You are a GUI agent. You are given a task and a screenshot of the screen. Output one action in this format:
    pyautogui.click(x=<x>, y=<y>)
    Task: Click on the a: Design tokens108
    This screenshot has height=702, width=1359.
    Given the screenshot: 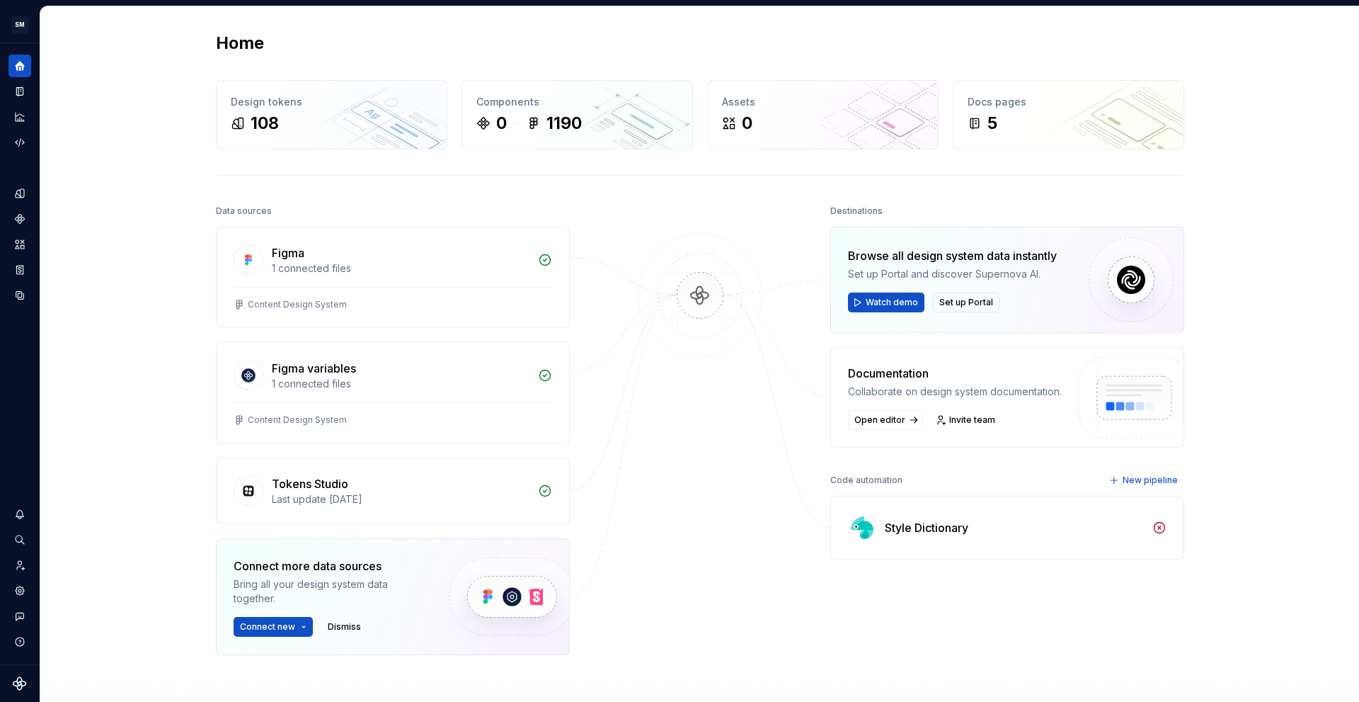 What is the action you would take?
    pyautogui.click(x=331, y=115)
    